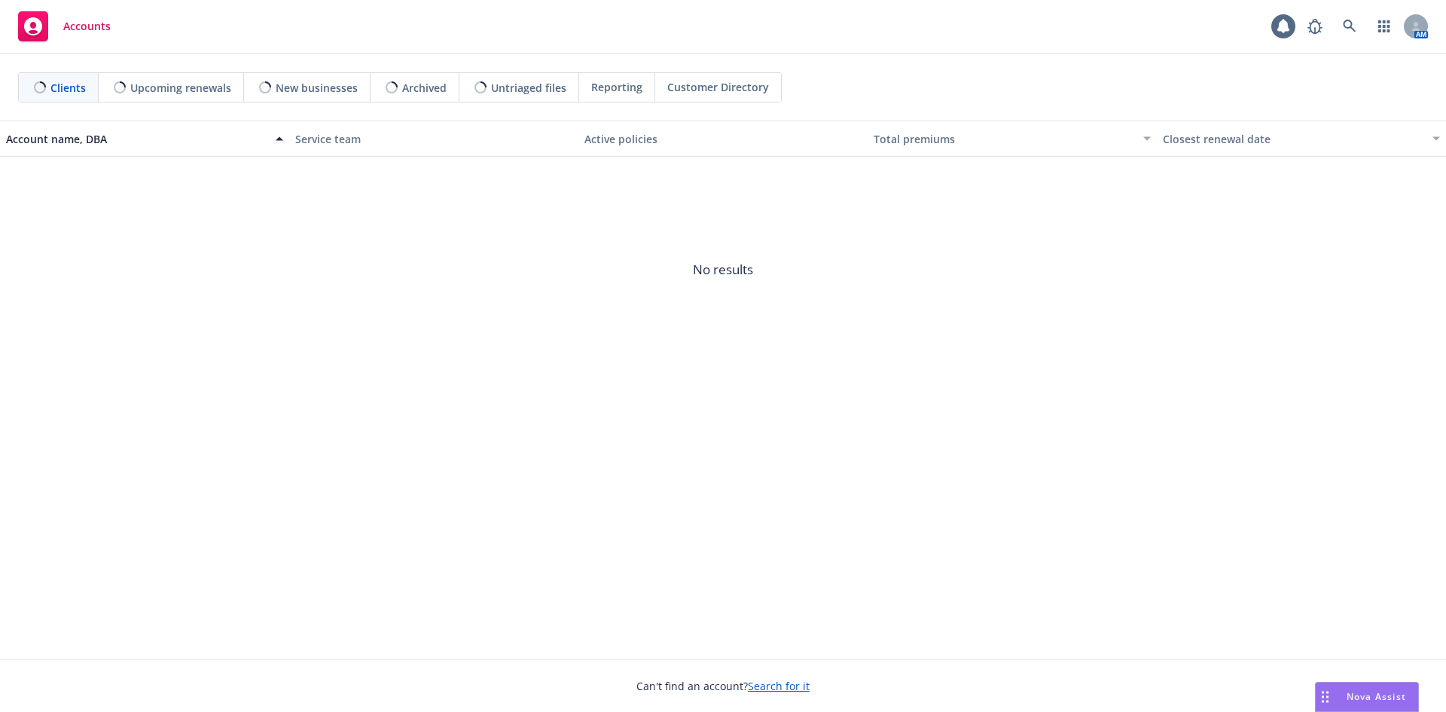  What do you see at coordinates (424, 87) in the screenshot?
I see `span: Archived` at bounding box center [424, 87].